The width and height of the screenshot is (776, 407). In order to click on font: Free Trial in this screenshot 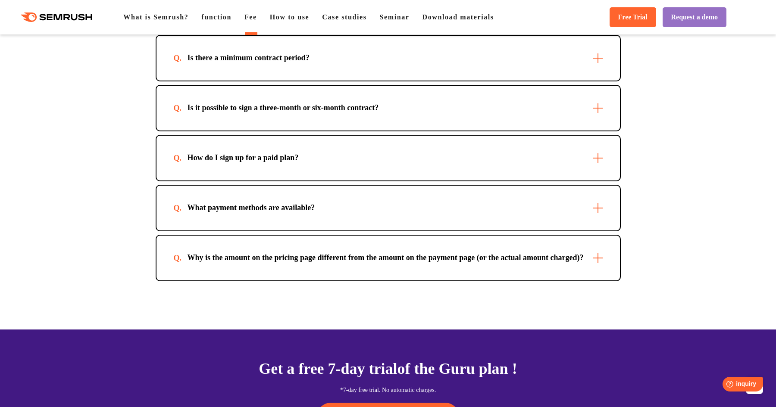, I will do `click(633, 17)`.